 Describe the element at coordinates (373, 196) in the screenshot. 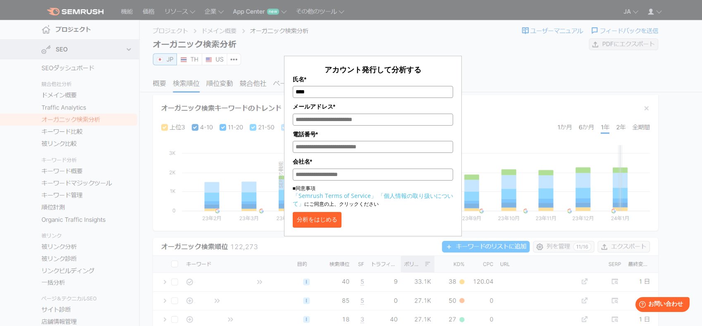

I see `p: ■同意事項 にご同意の上、クリックください` at that location.